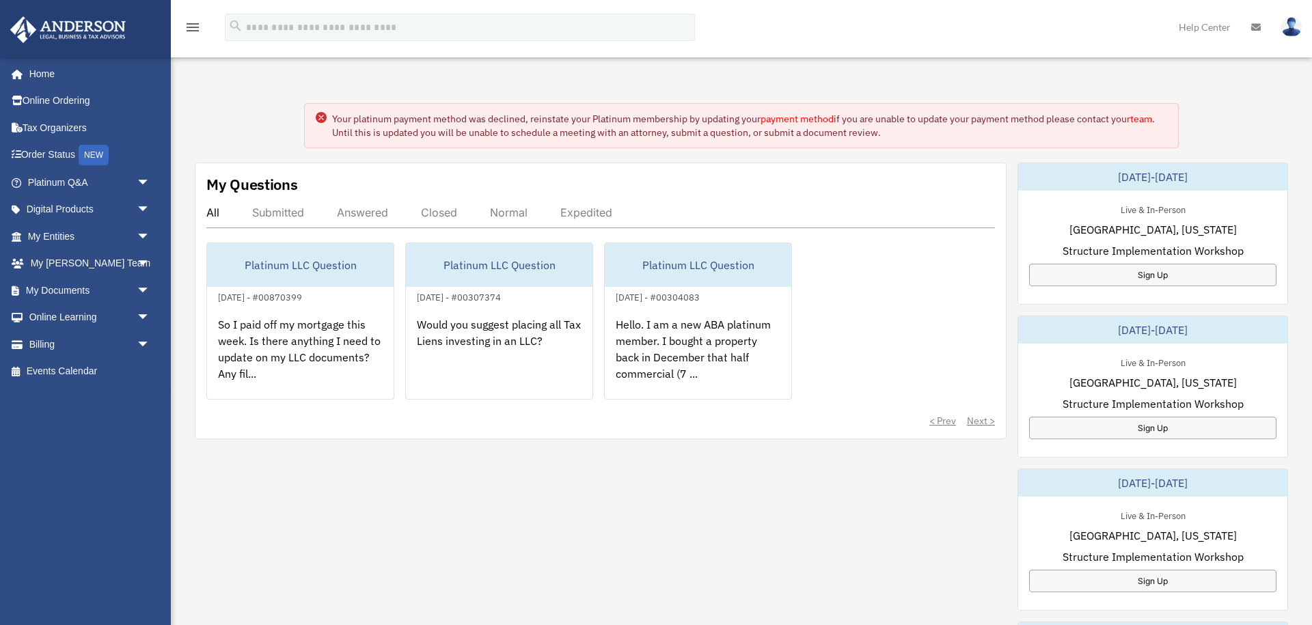  Describe the element at coordinates (797, 119) in the screenshot. I see `a: payment method` at that location.